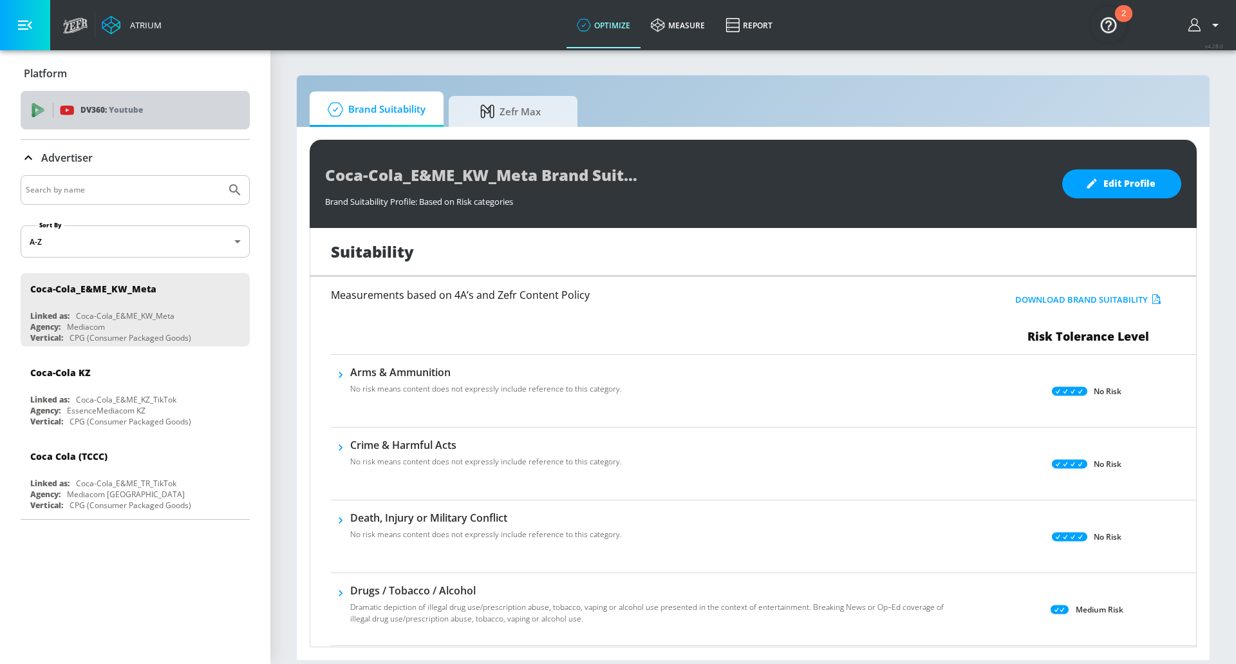  What do you see at coordinates (69, 456) in the screenshot?
I see `div: Coca Cola (TCCC)` at bounding box center [69, 456].